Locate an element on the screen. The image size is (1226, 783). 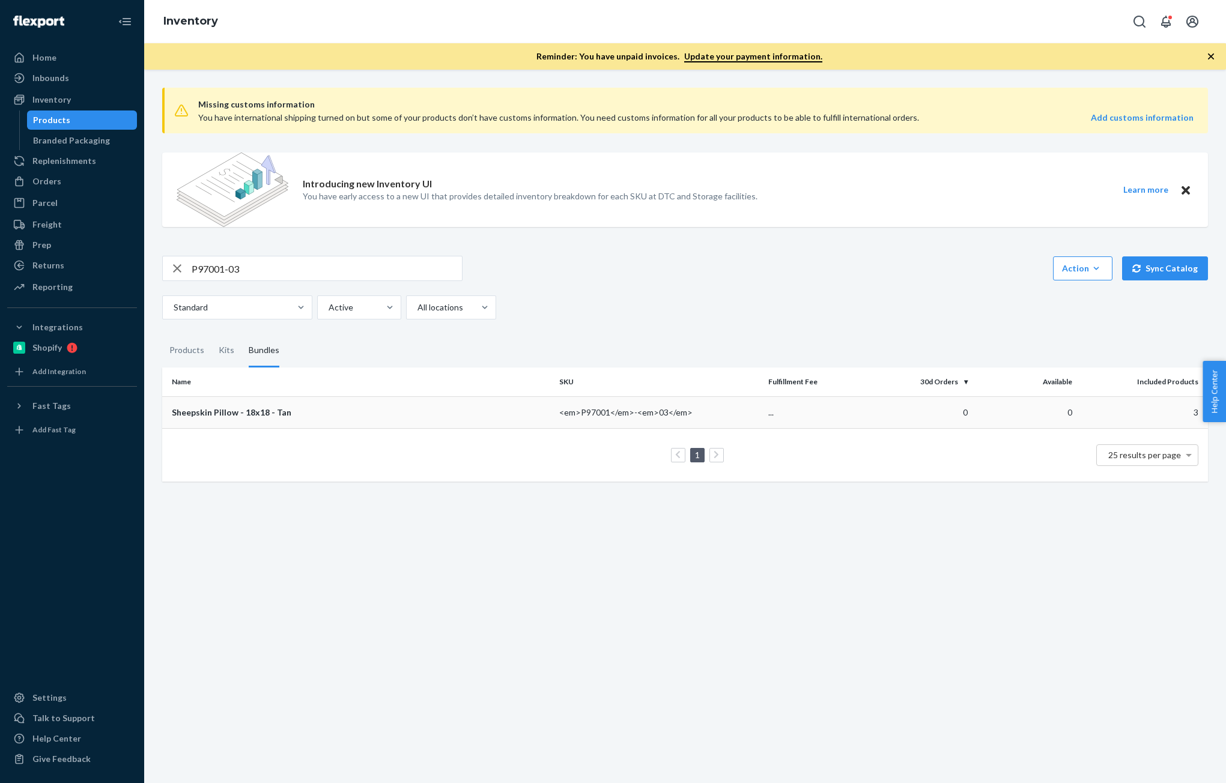
div: Inbounds is located at coordinates (50, 78).